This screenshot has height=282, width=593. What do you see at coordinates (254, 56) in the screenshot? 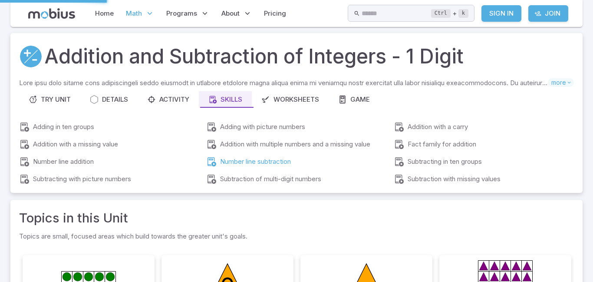
I see `h1: Addition and Subtraction of Integers - 1 Digit` at bounding box center [254, 56].